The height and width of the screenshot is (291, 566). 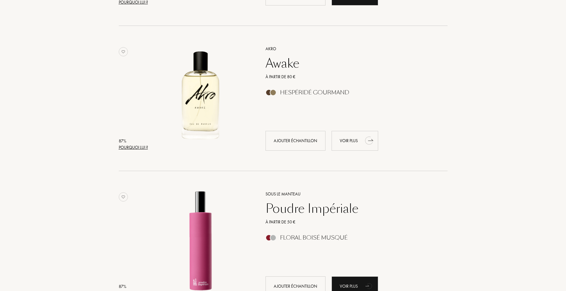 I want to click on a: Awake, so click(x=349, y=63).